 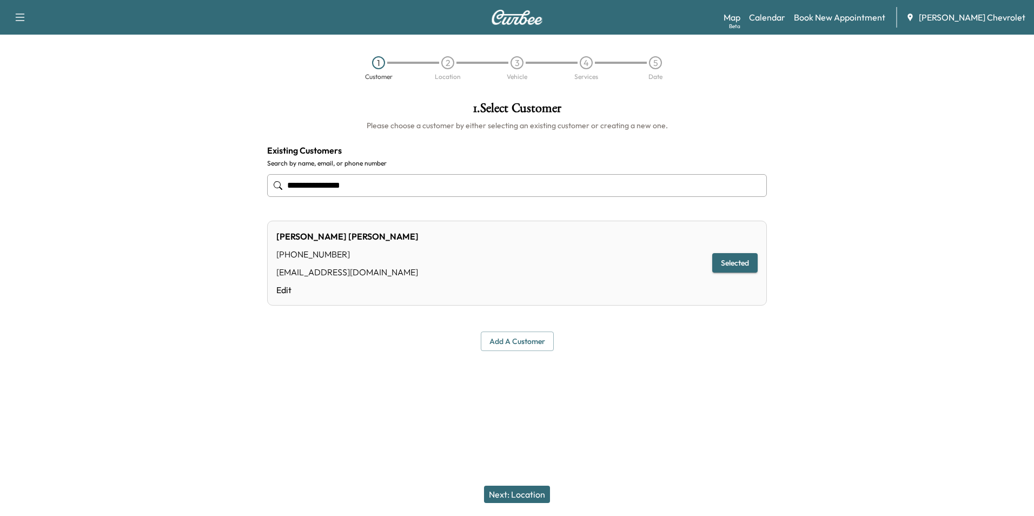 I want to click on a: Calendar, so click(x=767, y=17).